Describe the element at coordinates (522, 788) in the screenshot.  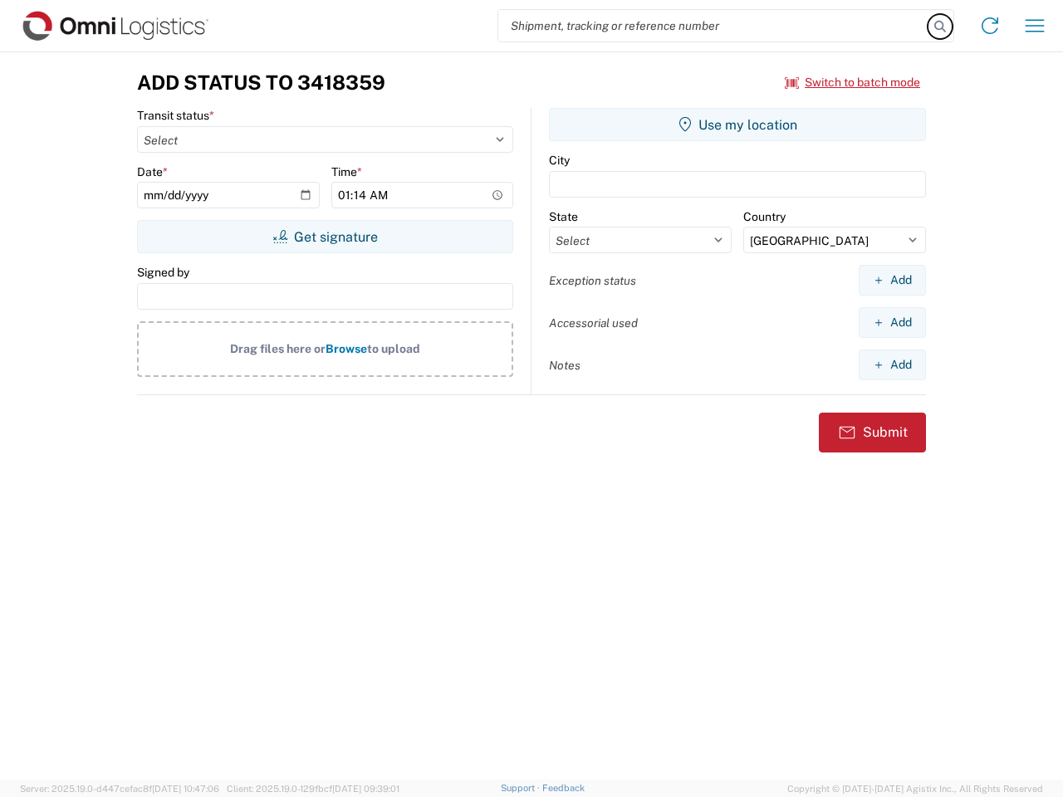
I see `a: Support` at that location.